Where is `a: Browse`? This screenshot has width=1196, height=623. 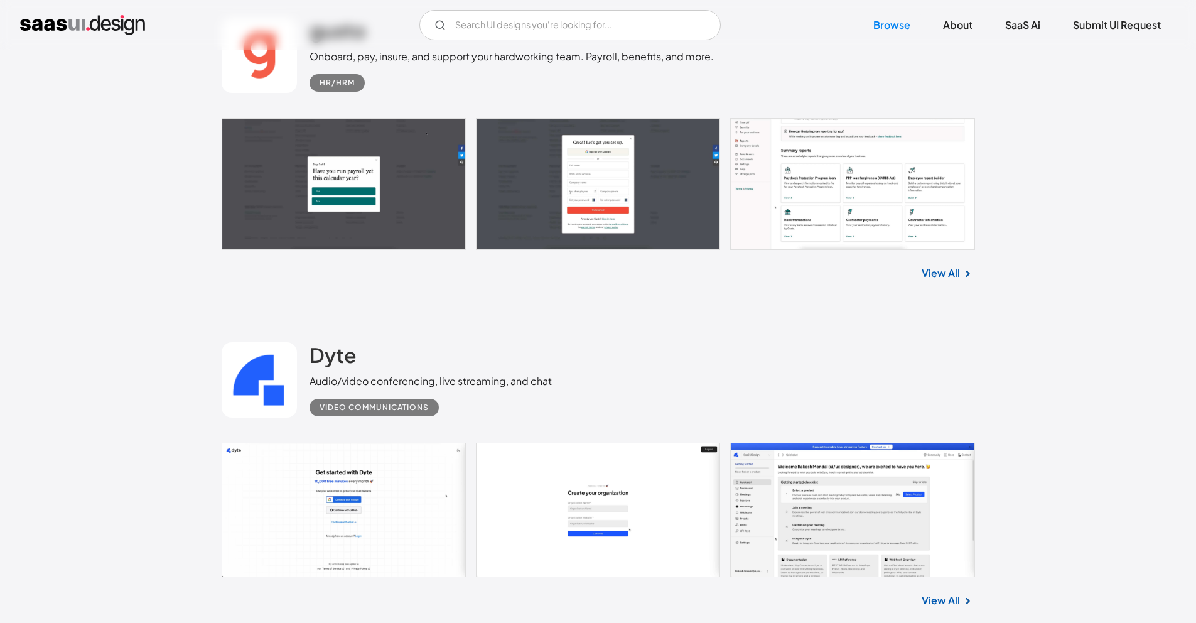 a: Browse is located at coordinates (891, 25).